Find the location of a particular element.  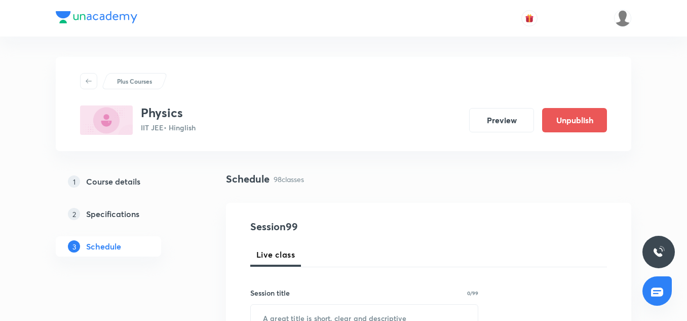

h5: Specifications is located at coordinates (113, 214).